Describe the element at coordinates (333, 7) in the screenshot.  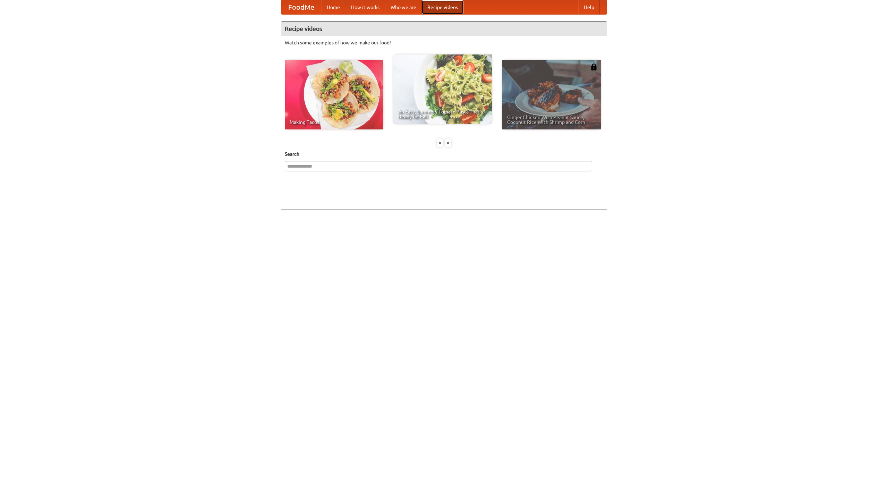
I see `a: Home` at that location.